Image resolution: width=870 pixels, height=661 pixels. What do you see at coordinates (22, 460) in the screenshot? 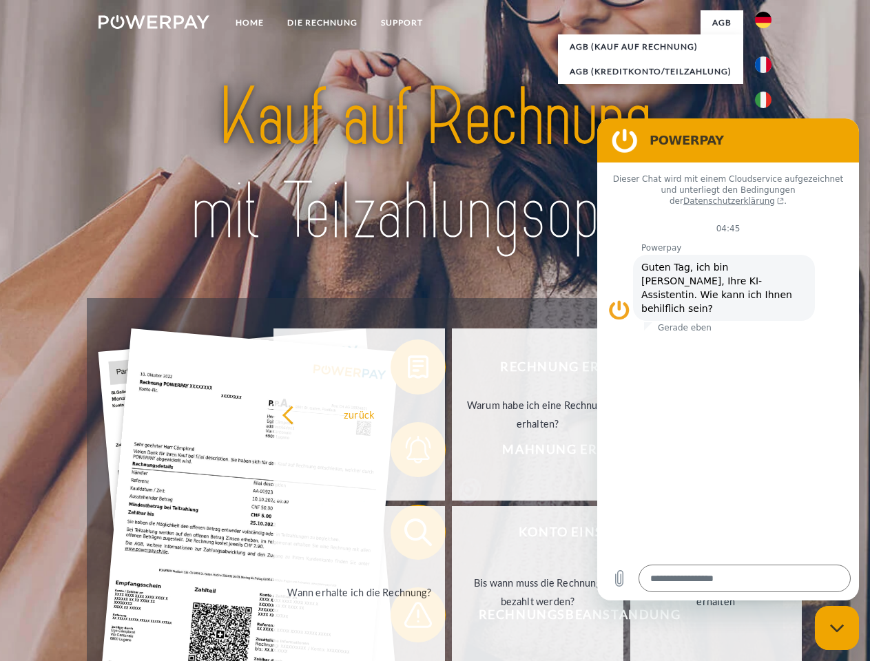
I see `button: Datei hochladen` at bounding box center [22, 460].